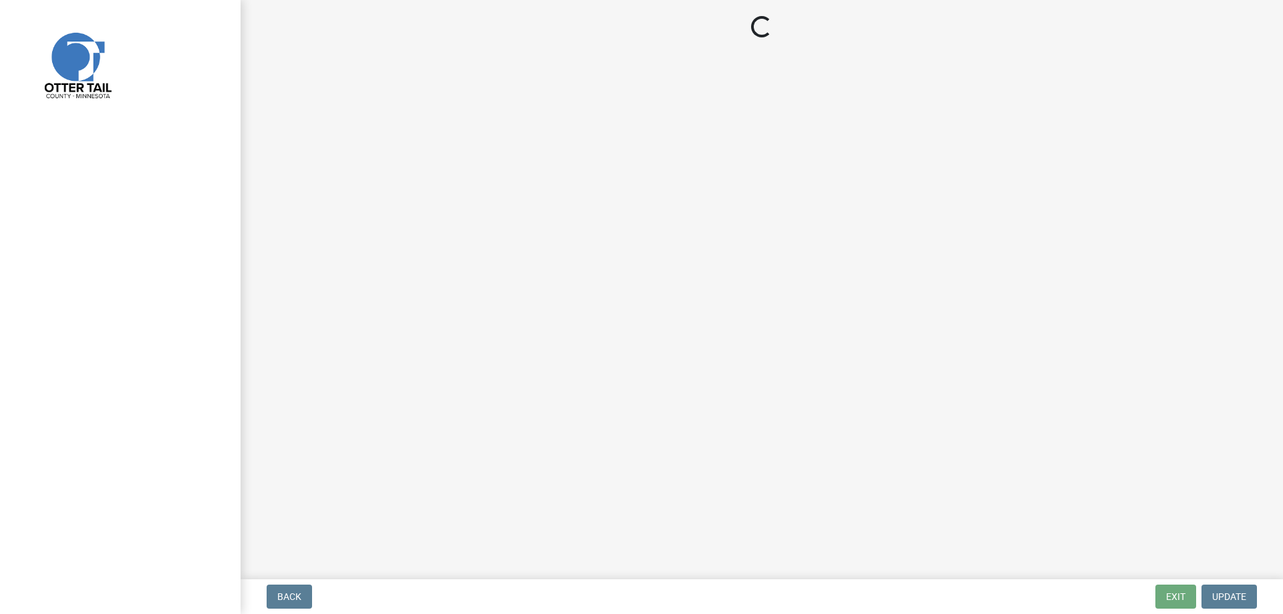 This screenshot has width=1283, height=614. What do you see at coordinates (77, 64) in the screenshot?
I see `img: Otter Tail County, Minnesota` at bounding box center [77, 64].